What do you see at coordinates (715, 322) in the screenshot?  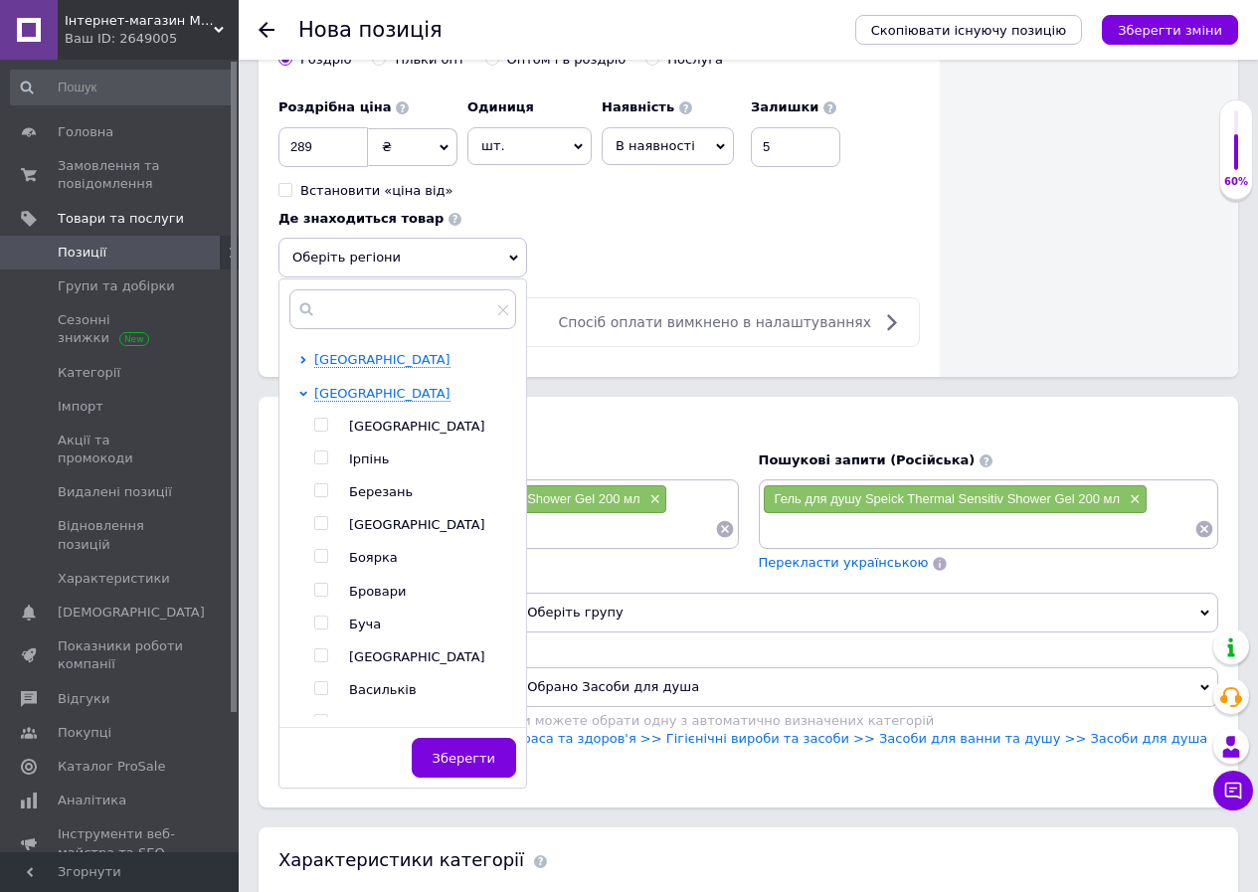 I see `span: Спосіб оплати вимкнено в налаштуваннях` at bounding box center [715, 322].